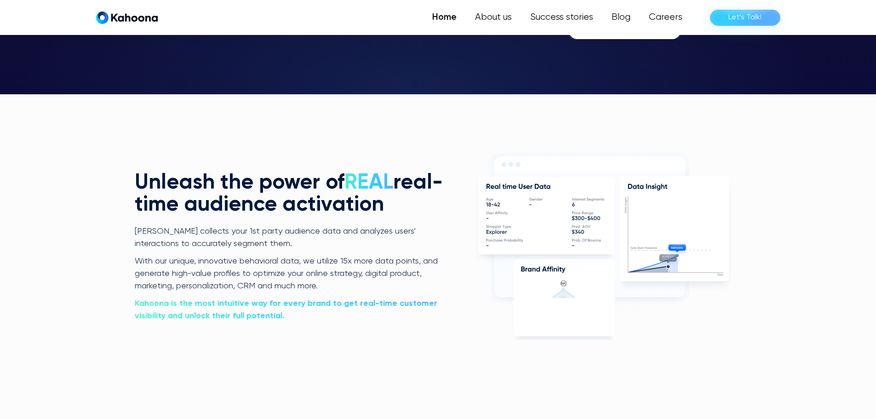  I want to click on a: home, so click(127, 17).